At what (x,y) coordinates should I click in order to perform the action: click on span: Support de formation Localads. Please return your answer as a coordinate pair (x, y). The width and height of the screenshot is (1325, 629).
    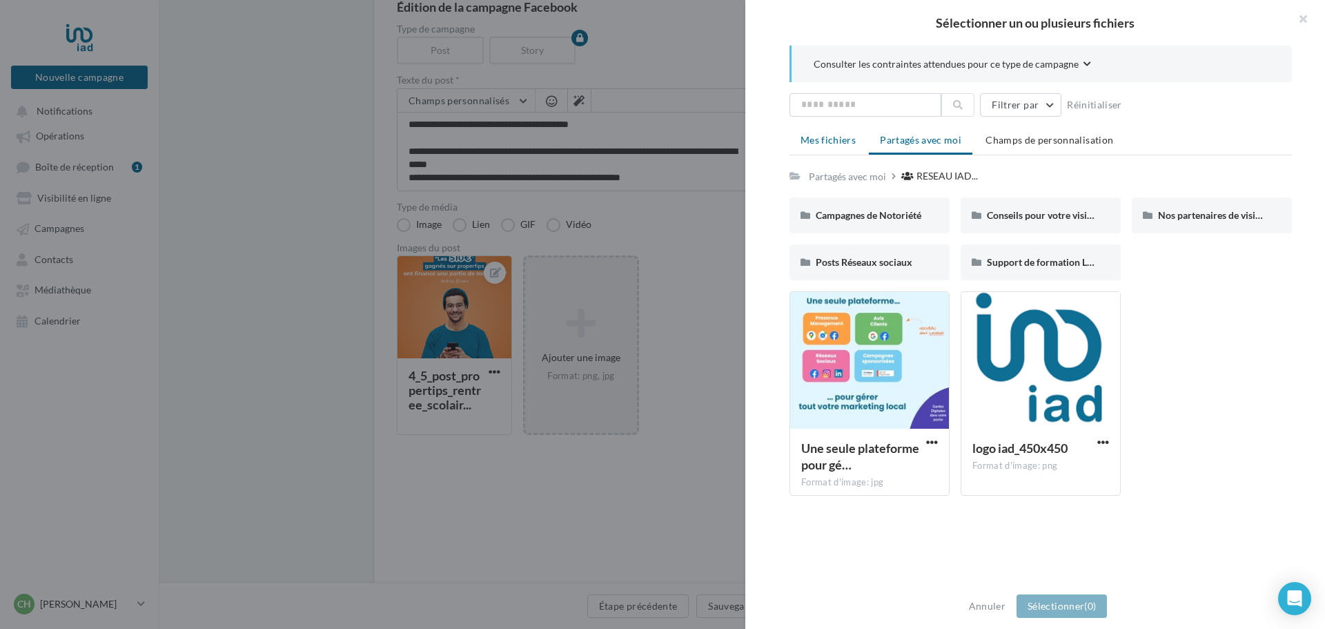
    Looking at the image, I should click on (1053, 261).